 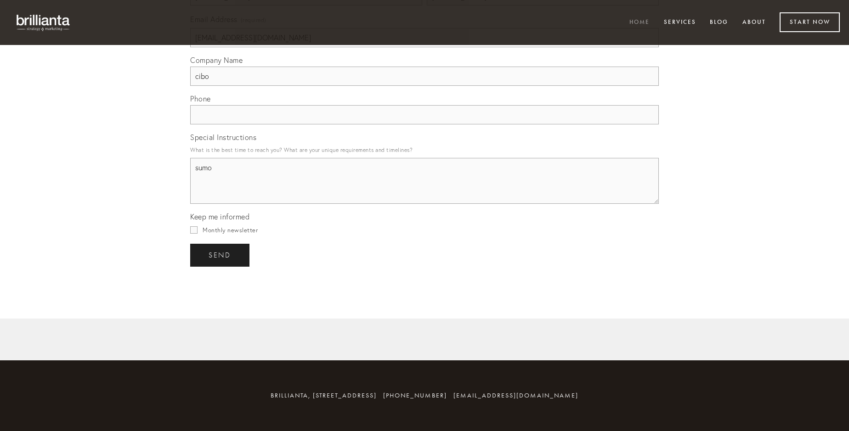 What do you see at coordinates (230, 230) in the screenshot?
I see `span: Monthly newsletter` at bounding box center [230, 230].